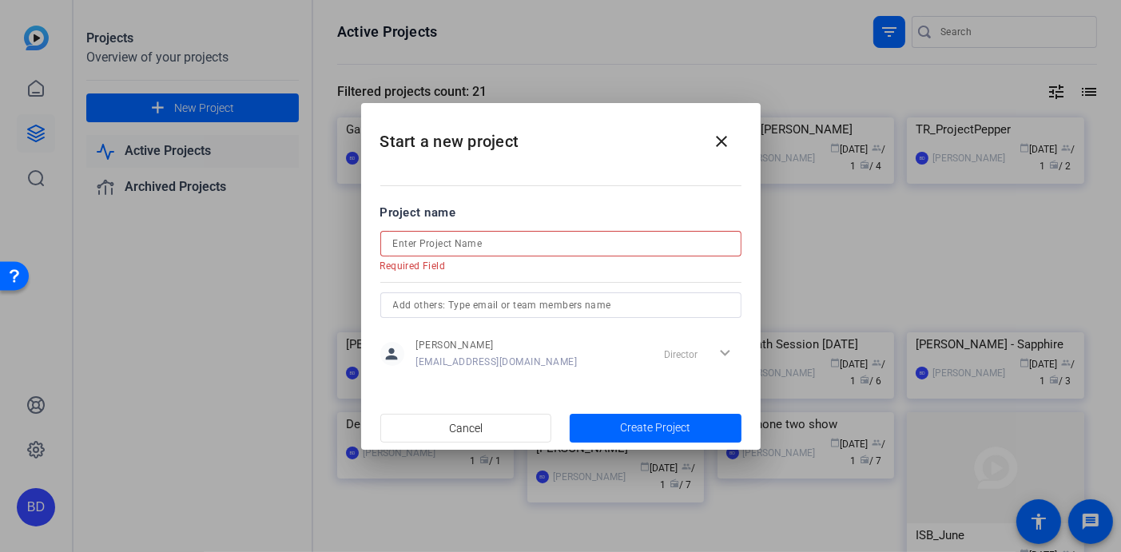 The image size is (1121, 552). What do you see at coordinates (655, 428) in the screenshot?
I see `button: Create Project` at bounding box center [655, 428].